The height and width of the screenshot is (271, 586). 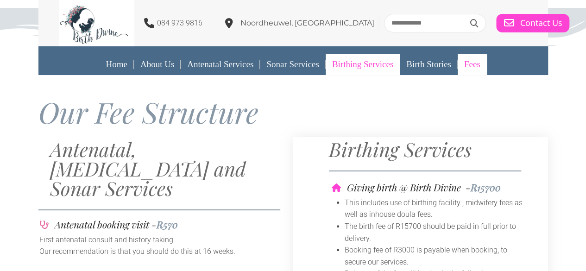 I want to click on li: Booking fee of R3000 is payable when booking, to secure our services., so click(x=437, y=256).